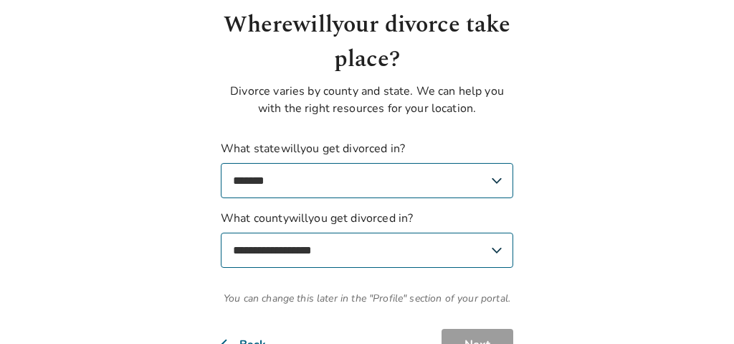 This screenshot has height=344, width=734. Describe the element at coordinates (699, 309) in the screenshot. I see `div: Chat Widget` at that location.